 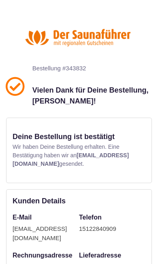 I want to click on strong: E-Mail, so click(x=22, y=217).